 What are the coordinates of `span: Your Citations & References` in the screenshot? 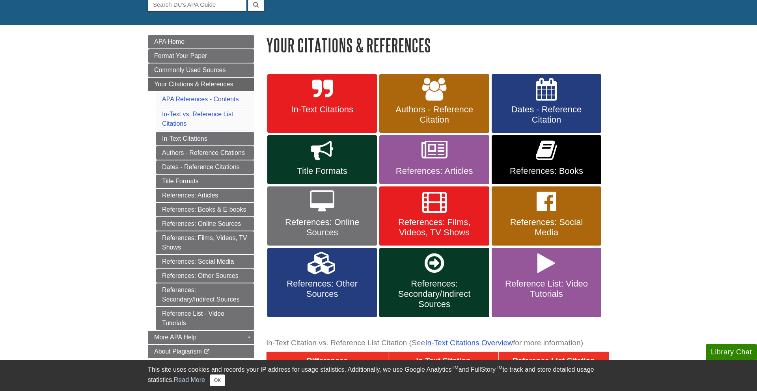 It's located at (194, 84).